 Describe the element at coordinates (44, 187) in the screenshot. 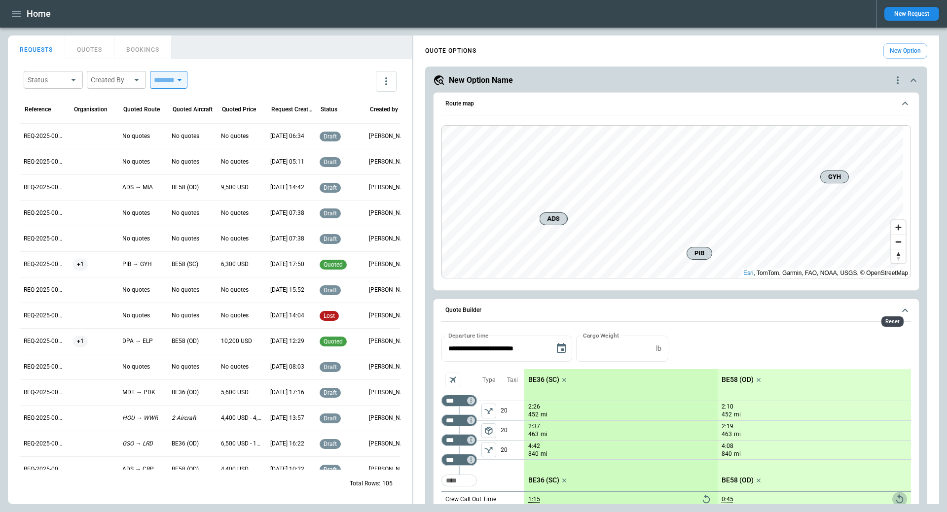

I see `p: REQ-2025-000261` at that location.